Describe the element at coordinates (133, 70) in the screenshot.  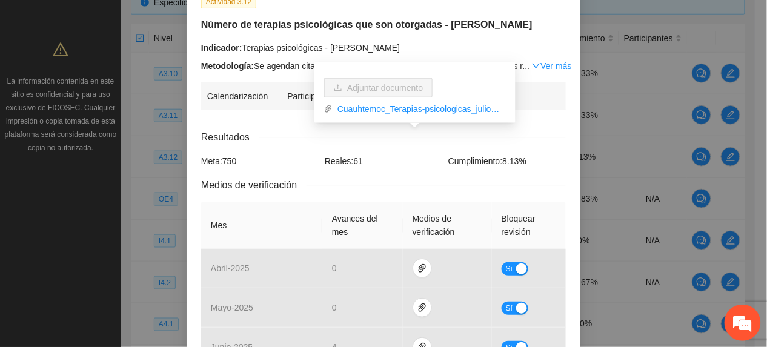
I see `div: Chatee con nosotros ahora` at that location.